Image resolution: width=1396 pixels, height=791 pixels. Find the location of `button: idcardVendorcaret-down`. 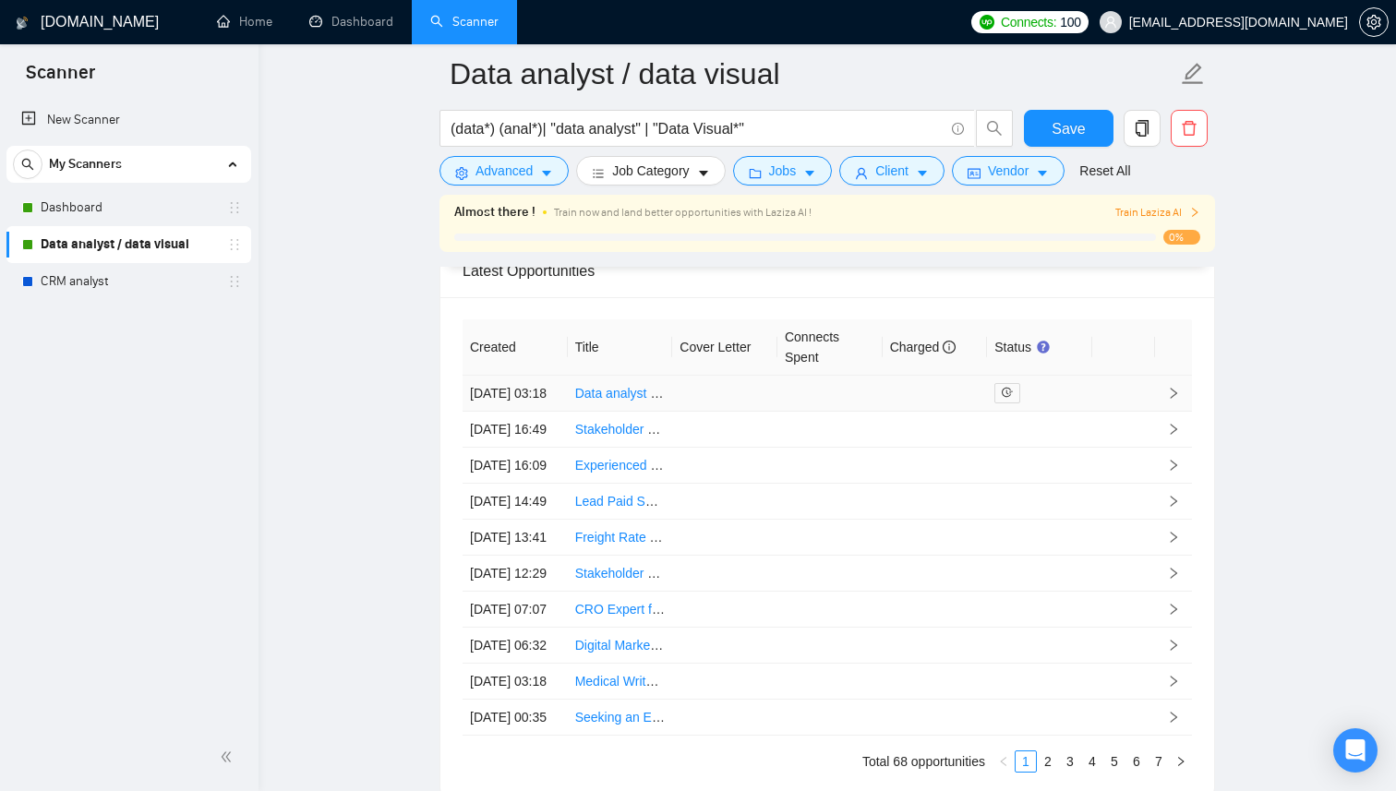

button: idcardVendorcaret-down is located at coordinates (1008, 171).